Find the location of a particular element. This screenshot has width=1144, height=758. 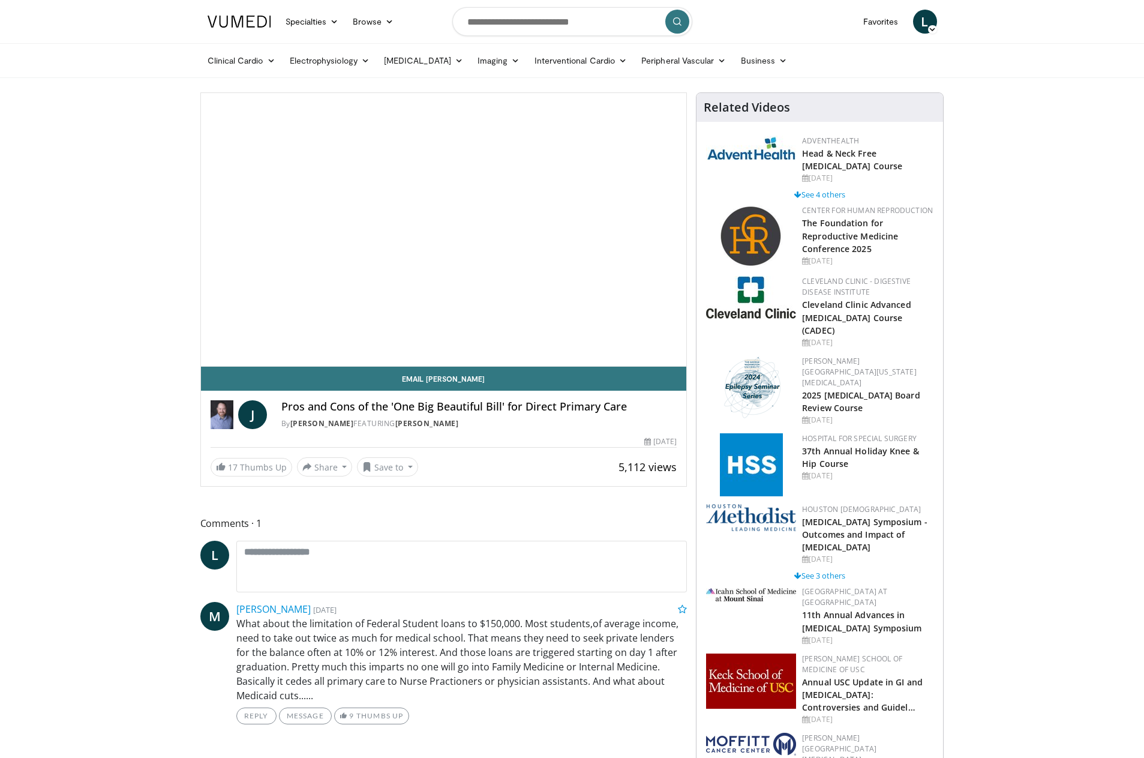

a: Cleveland Clinic - Digestive Disease Institute is located at coordinates (856, 286).